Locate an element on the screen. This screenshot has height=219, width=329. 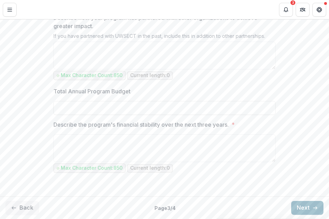
button: Get Help is located at coordinates (319, 10).